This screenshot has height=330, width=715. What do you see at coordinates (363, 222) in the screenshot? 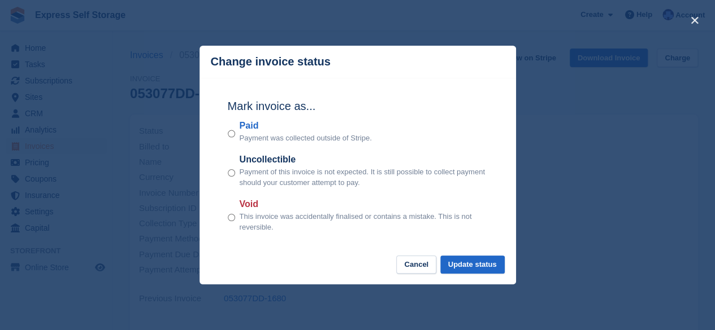
I see `p: This invoice was accidentally finalised or contains a mistake. This is not reversible.` at bounding box center [363, 222].